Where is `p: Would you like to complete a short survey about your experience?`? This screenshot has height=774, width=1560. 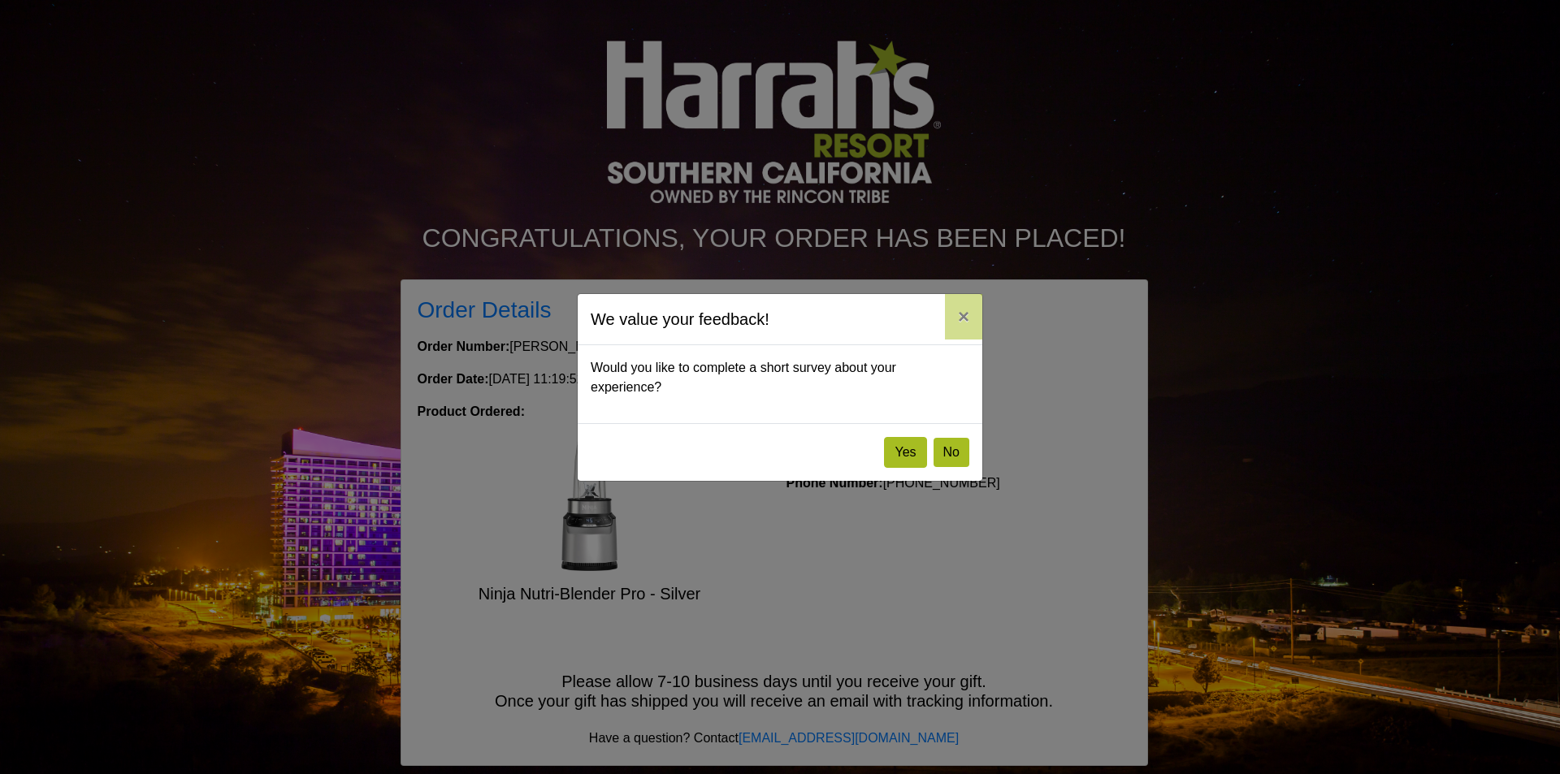
p: Would you like to complete a short survey about your experience? is located at coordinates (780, 378).